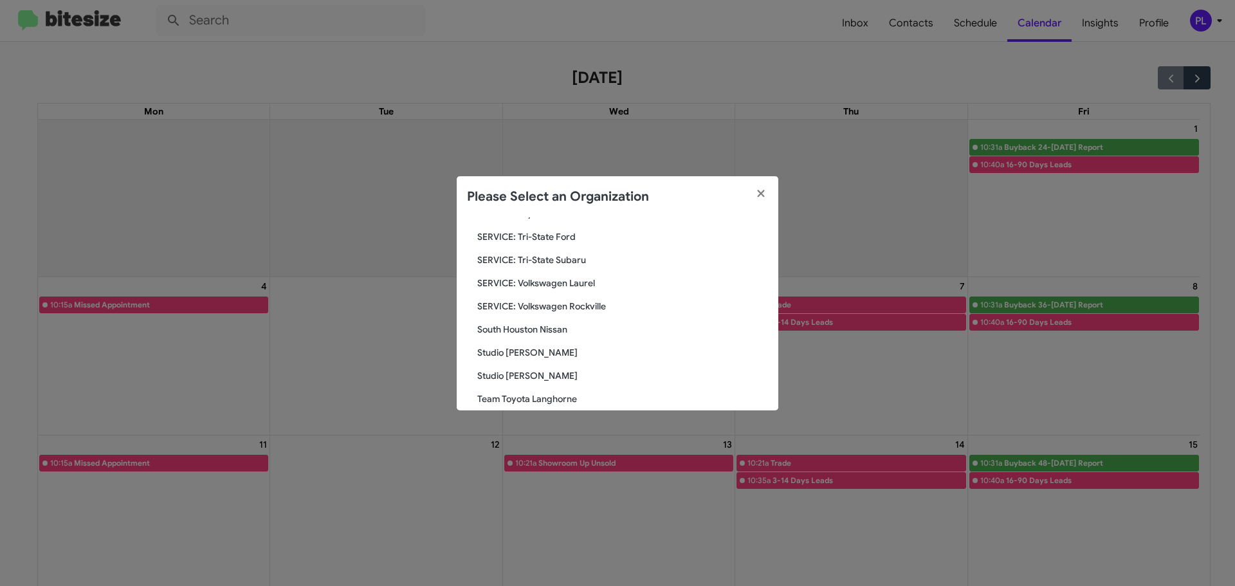 Image resolution: width=1235 pixels, height=586 pixels. I want to click on span: South Houston Nissan, so click(622, 329).